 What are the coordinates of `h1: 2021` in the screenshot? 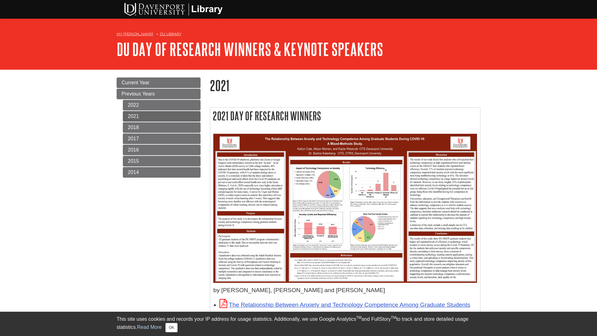 It's located at (345, 85).